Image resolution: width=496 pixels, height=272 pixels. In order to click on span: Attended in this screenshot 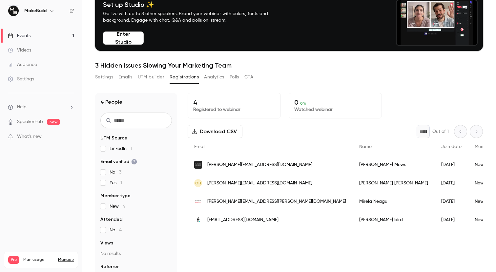, I will do `click(111, 220)`.